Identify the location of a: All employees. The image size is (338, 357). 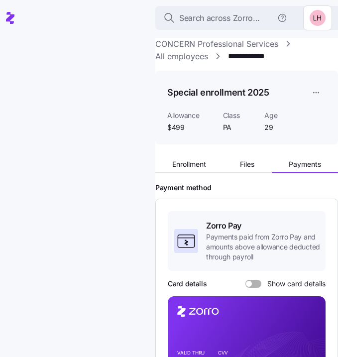
(182, 56).